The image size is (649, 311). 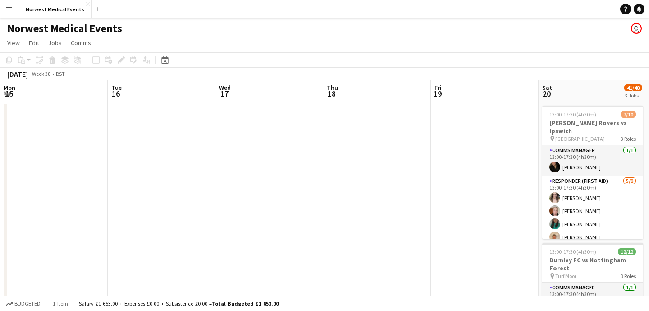 What do you see at coordinates (116, 93) in the screenshot?
I see `span: 16` at bounding box center [116, 93].